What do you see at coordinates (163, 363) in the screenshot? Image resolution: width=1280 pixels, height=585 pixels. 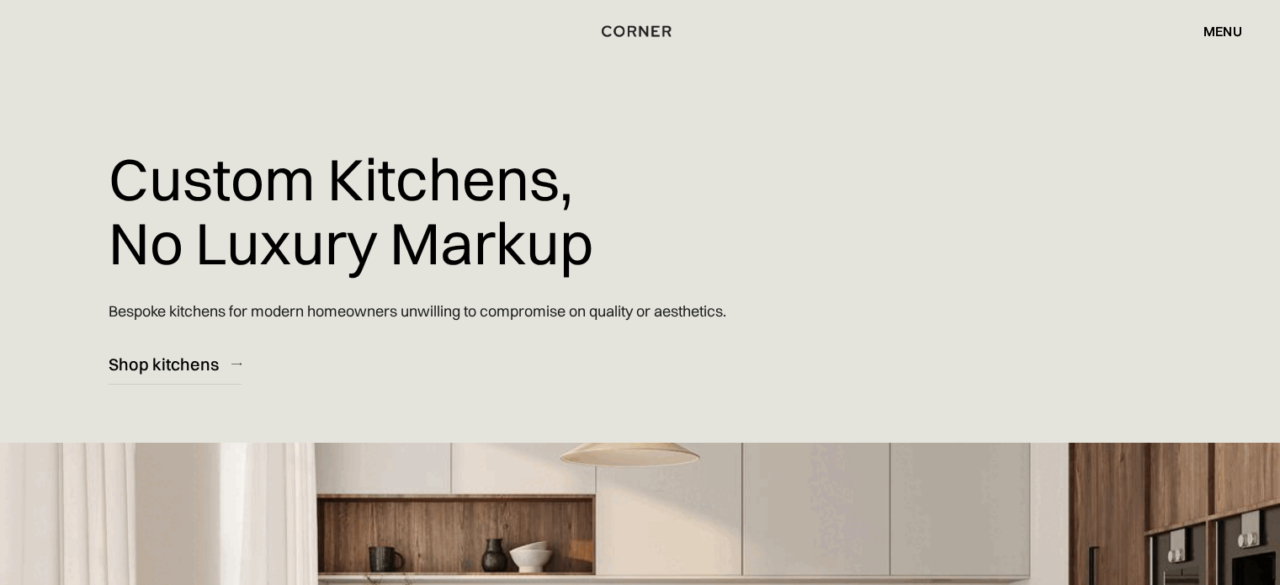 I see `div: Shop kitchens` at bounding box center [163, 363].